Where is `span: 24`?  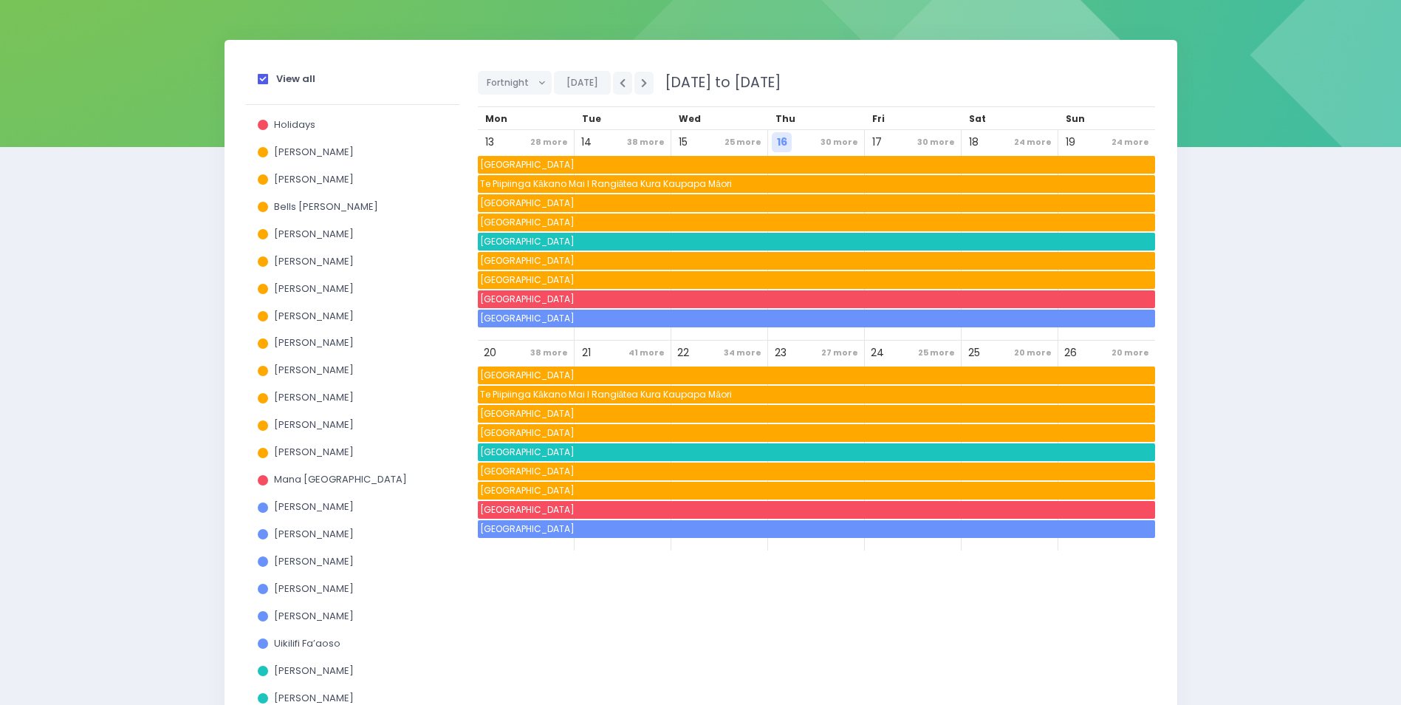 span: 24 is located at coordinates (877, 352).